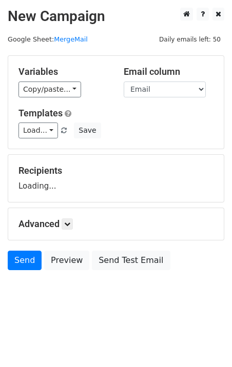 The image size is (232, 367). What do you see at coordinates (25, 260) in the screenshot?
I see `a: Send` at bounding box center [25, 260].